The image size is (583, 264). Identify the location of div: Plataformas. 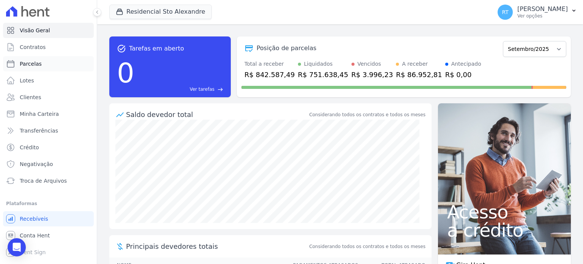
(48, 203).